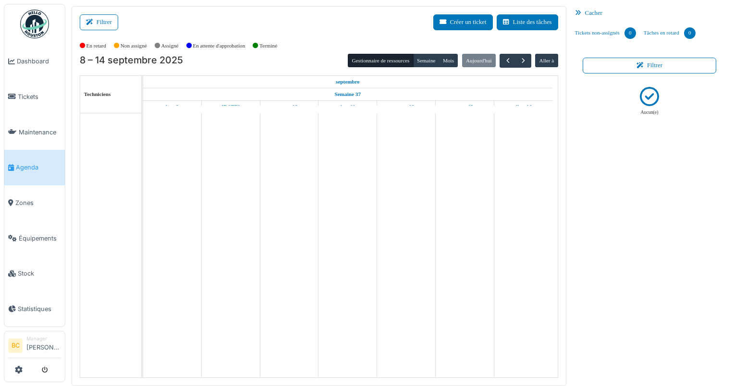 The height and width of the screenshot is (386, 734). I want to click on button: Gestionnaire de ressources, so click(380, 61).